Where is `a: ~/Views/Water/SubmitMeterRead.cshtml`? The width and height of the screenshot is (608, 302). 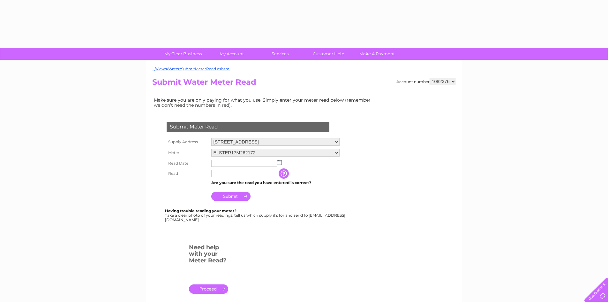
a: ~/Views/Water/SubmitMeterRead.cshtml is located at coordinates (191, 69).